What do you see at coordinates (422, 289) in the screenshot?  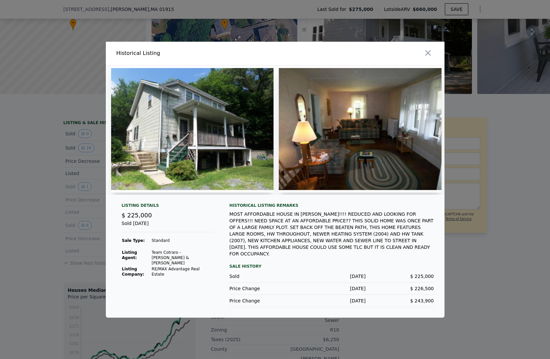 I see `span: $ 226,500` at bounding box center [422, 289].